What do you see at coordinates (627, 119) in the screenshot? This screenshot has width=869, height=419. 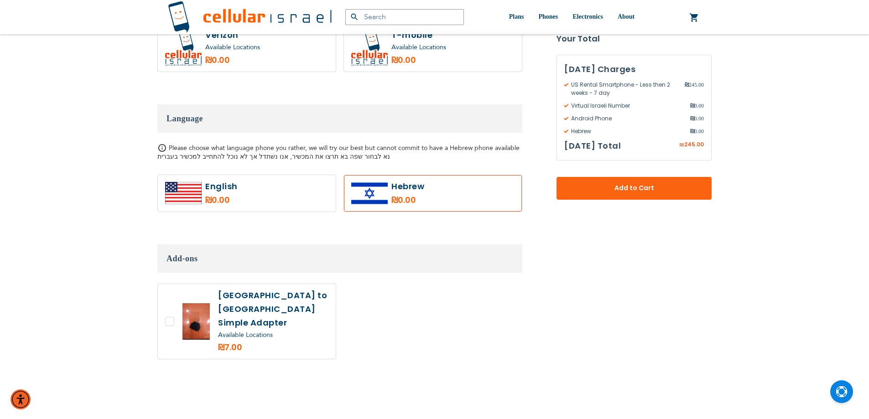 I see `span: Android Phone` at bounding box center [627, 119].